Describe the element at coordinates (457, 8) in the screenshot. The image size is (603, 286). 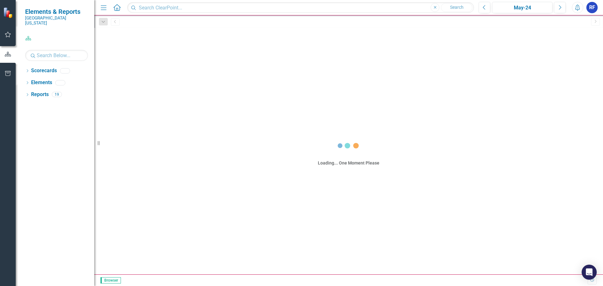
I see `button: Search` at that location.